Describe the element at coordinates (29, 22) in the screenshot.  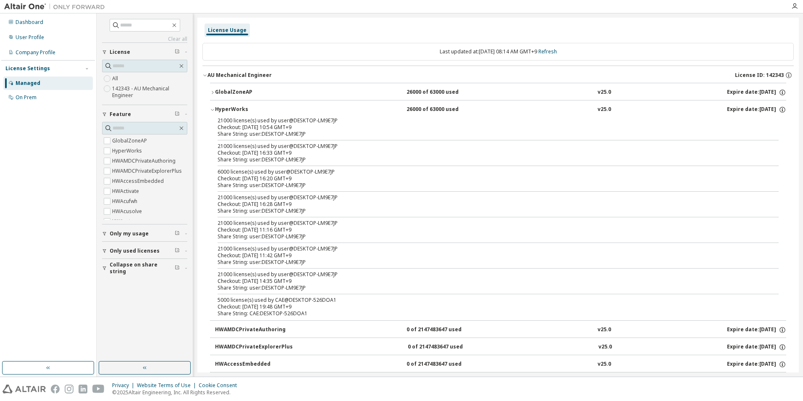
I see `div: Dashboard` at that location.